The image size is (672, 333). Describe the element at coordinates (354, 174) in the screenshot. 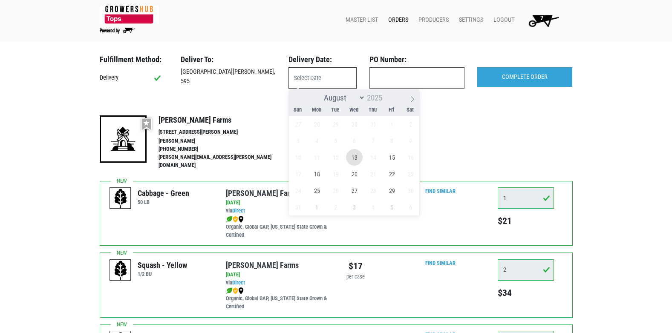

I see `span: August 20, 2025` at that location.